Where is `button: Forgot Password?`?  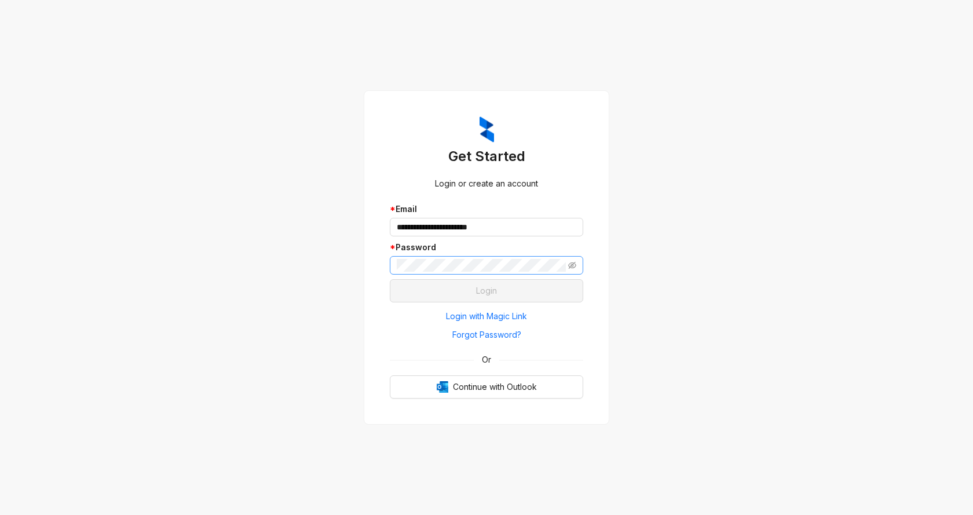 button: Forgot Password? is located at coordinates (486, 335).